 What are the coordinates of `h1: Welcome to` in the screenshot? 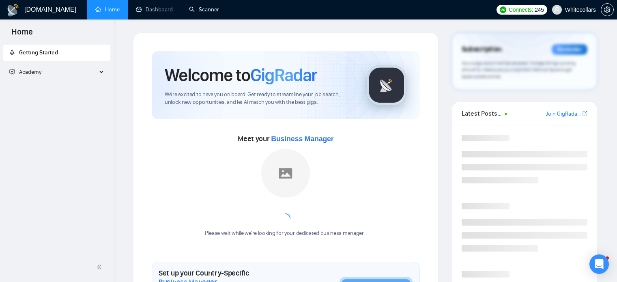 It's located at (241, 75).